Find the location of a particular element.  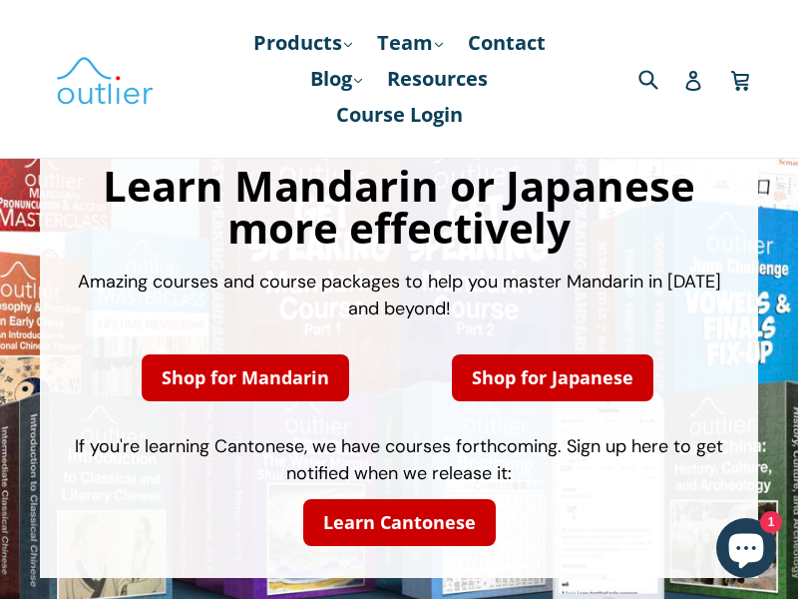

a: Contact is located at coordinates (507, 43).